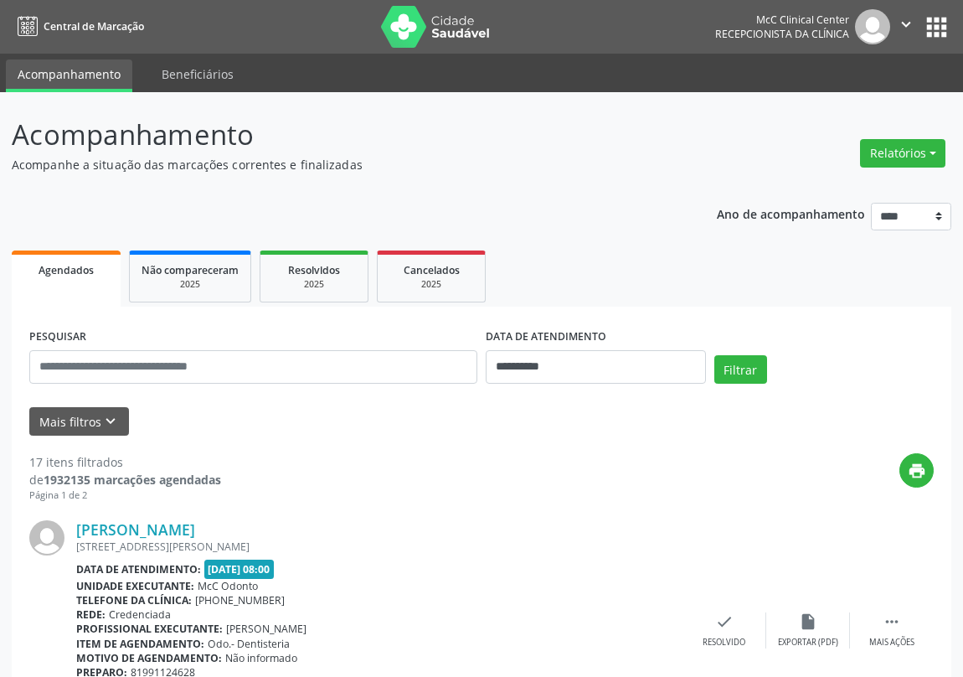 This screenshot has height=677, width=963. I want to click on button: apps, so click(937, 27).